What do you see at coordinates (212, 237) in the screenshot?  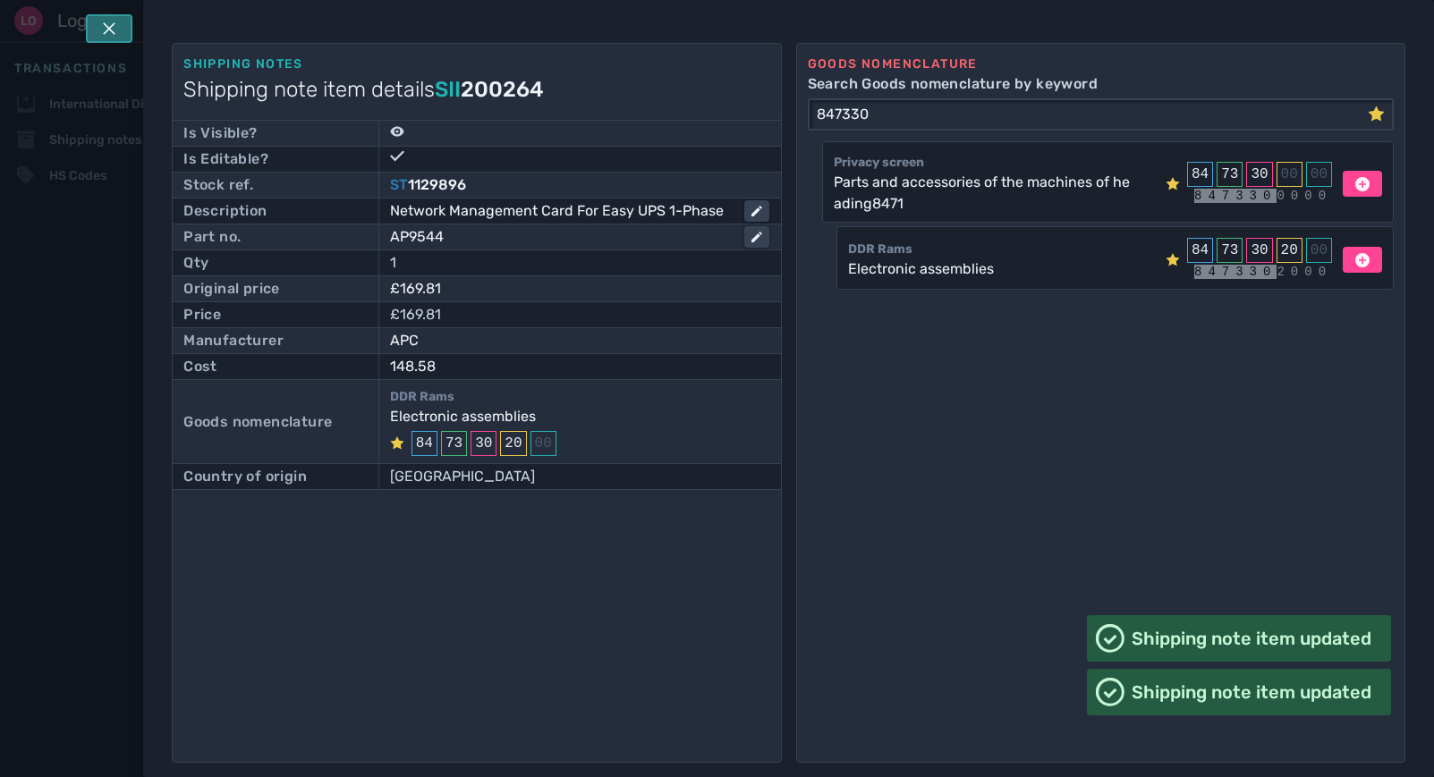 I see `div: Part no.` at bounding box center [212, 237].